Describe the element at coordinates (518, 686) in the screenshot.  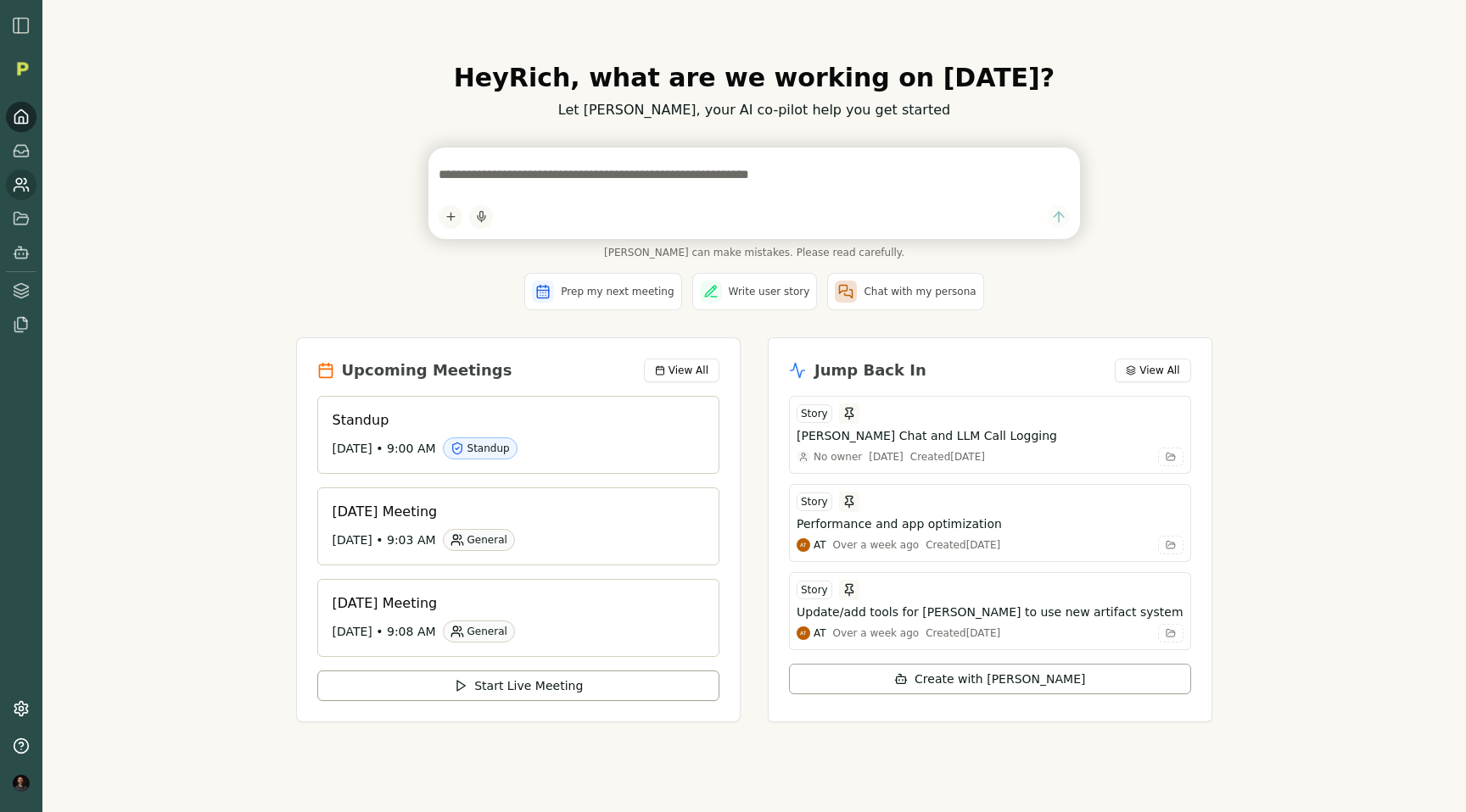
I see `button: Start Live Meeting` at that location.